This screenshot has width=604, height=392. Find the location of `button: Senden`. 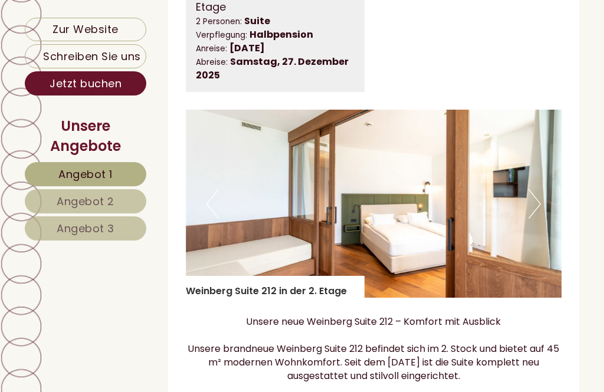

button: Senden is located at coordinates (337, 319).